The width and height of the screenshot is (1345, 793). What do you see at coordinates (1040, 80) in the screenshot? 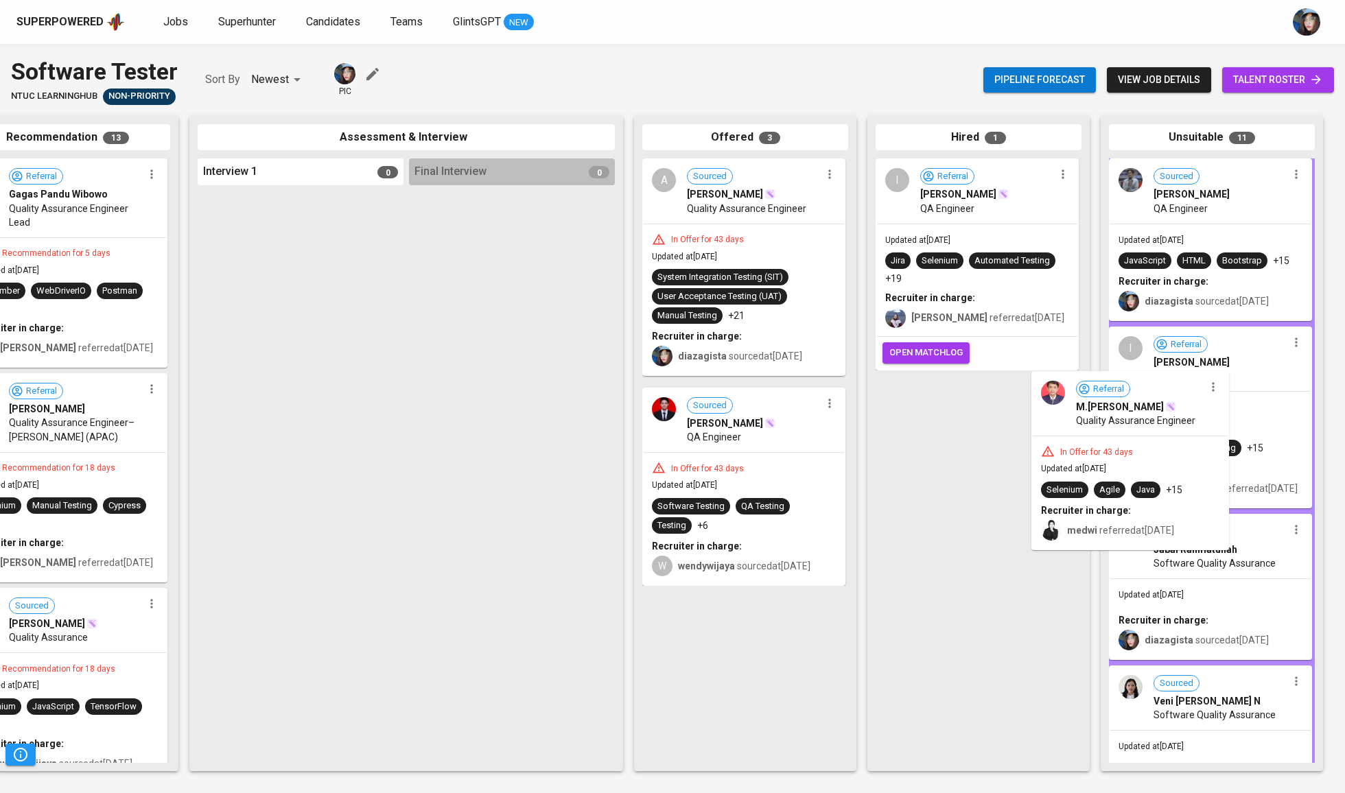
I see `button: Pipeline forecast` at bounding box center [1040, 80].